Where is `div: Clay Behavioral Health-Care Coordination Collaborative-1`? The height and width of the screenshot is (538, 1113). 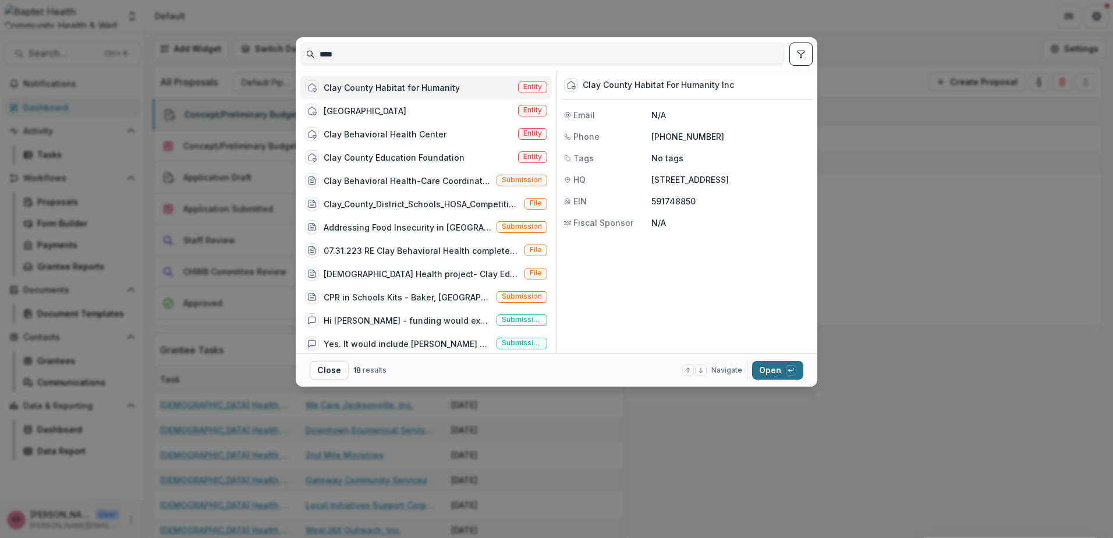
div: Clay Behavioral Health-Care Coordination Collaborative-1 is located at coordinates (408, 181).